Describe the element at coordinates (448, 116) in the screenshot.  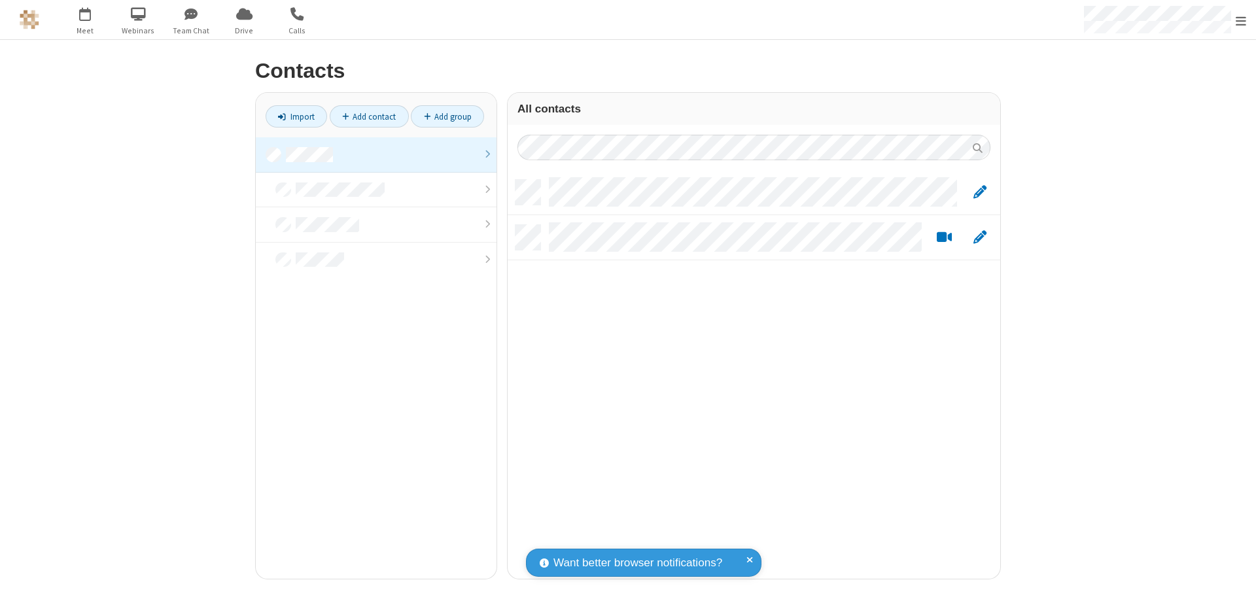
I see `a: Add group` at that location.